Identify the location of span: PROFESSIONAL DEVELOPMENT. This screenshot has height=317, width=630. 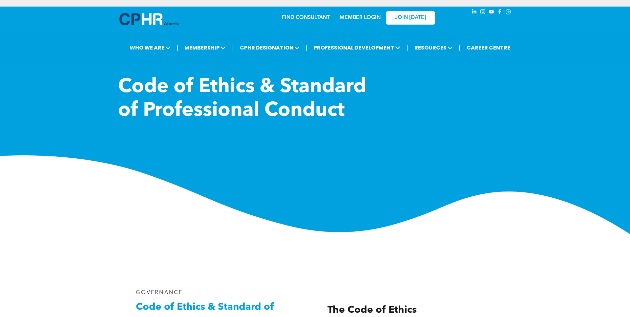
(357, 48).